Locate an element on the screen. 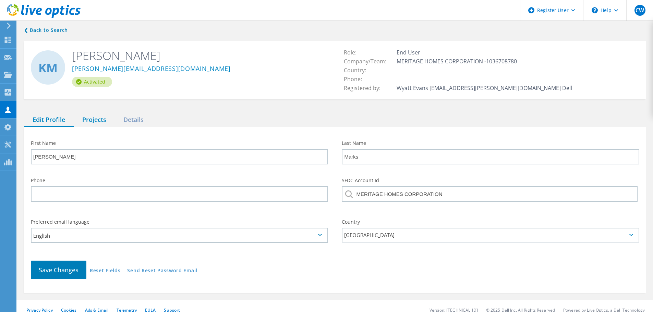 The image size is (653, 312). a: Back to search is located at coordinates (46, 30).